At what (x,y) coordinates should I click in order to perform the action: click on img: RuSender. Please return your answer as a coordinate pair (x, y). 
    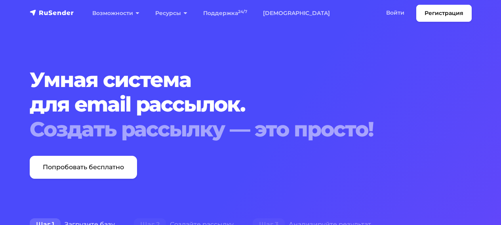
    Looking at the image, I should click on (52, 13).